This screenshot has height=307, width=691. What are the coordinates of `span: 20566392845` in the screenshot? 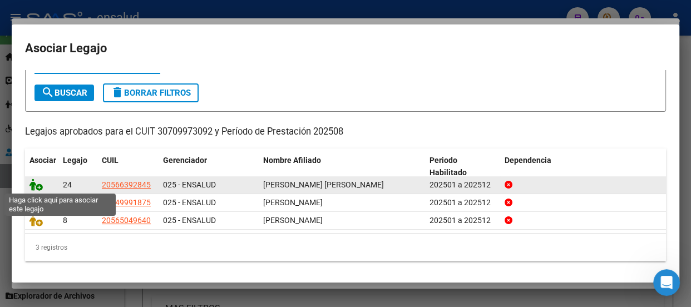 It's located at (126, 185).